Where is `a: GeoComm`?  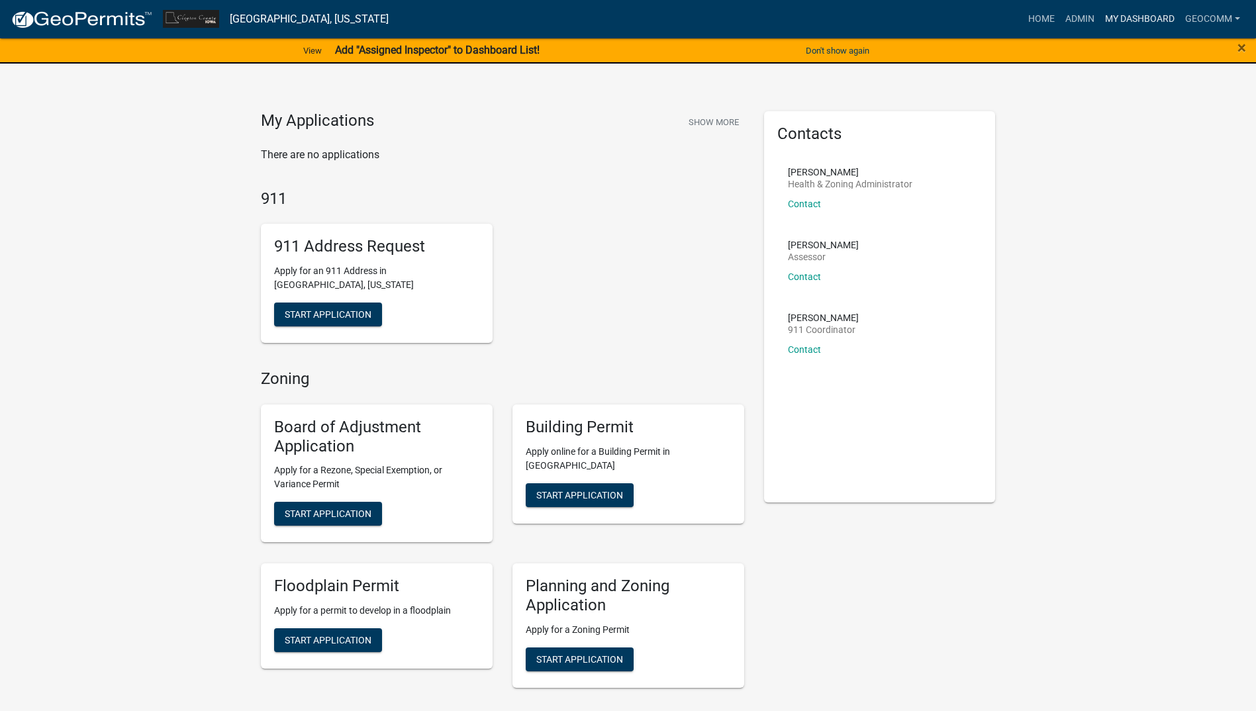 a: GeoComm is located at coordinates (1212, 19).